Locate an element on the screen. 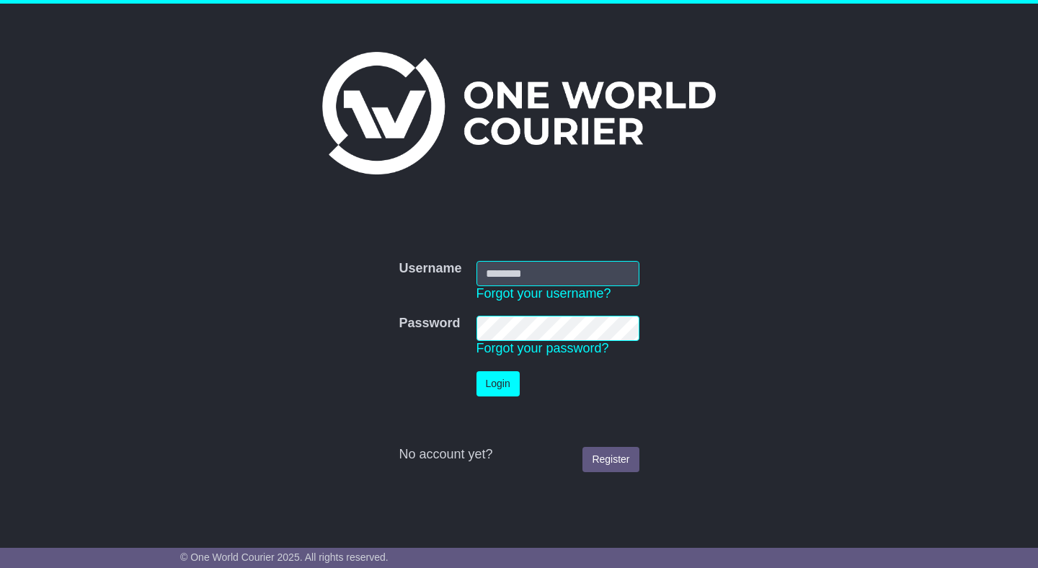  img: One World is located at coordinates (519, 113).